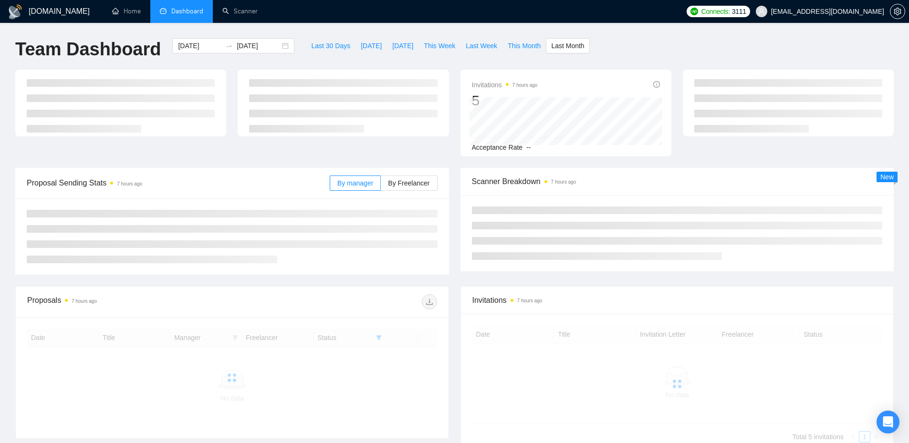  Describe the element at coordinates (163, 11) in the screenshot. I see `span: dashboard` at that location.